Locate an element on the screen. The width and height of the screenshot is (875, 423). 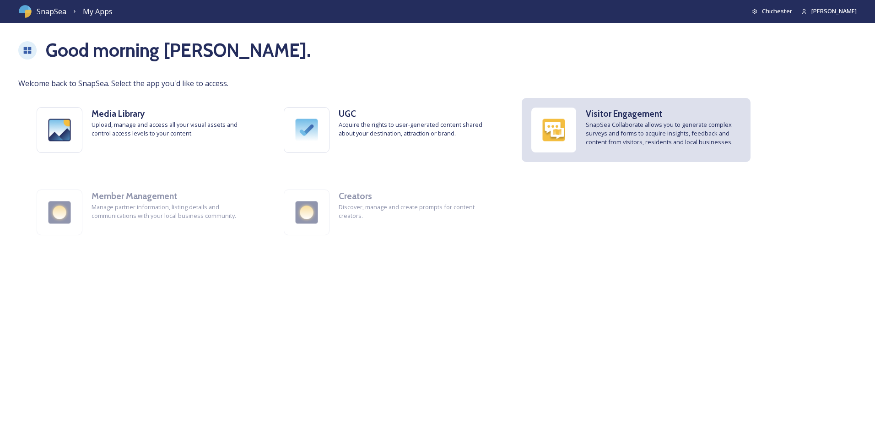
img: snapsea-logo.png is located at coordinates (25, 11).